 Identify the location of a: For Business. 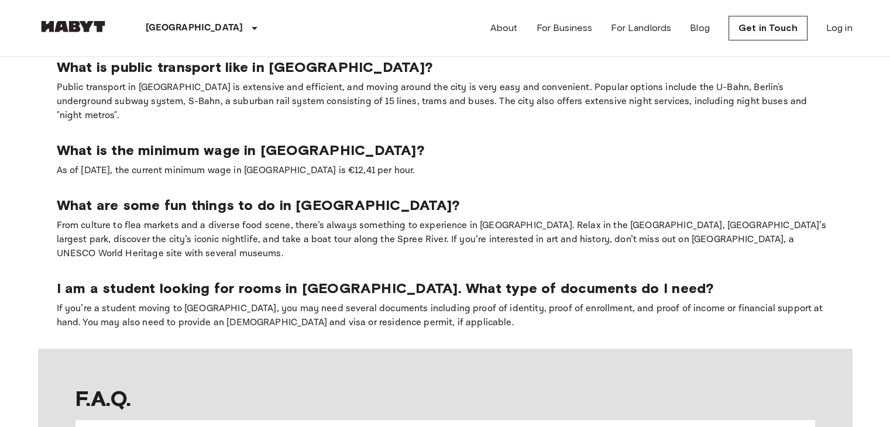
(564, 28).